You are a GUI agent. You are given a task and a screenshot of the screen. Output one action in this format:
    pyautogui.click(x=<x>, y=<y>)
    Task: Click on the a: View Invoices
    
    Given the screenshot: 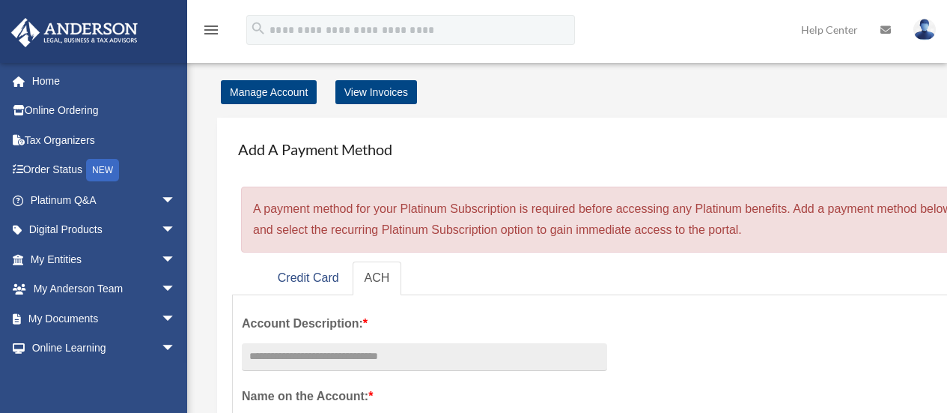 What is the action you would take?
    pyautogui.click(x=376, y=92)
    